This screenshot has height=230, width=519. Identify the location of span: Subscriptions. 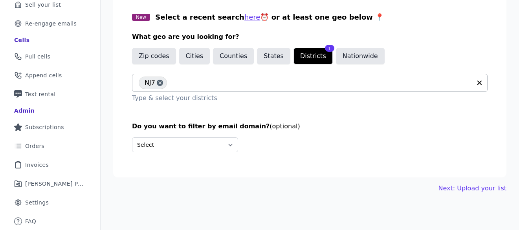
(44, 127).